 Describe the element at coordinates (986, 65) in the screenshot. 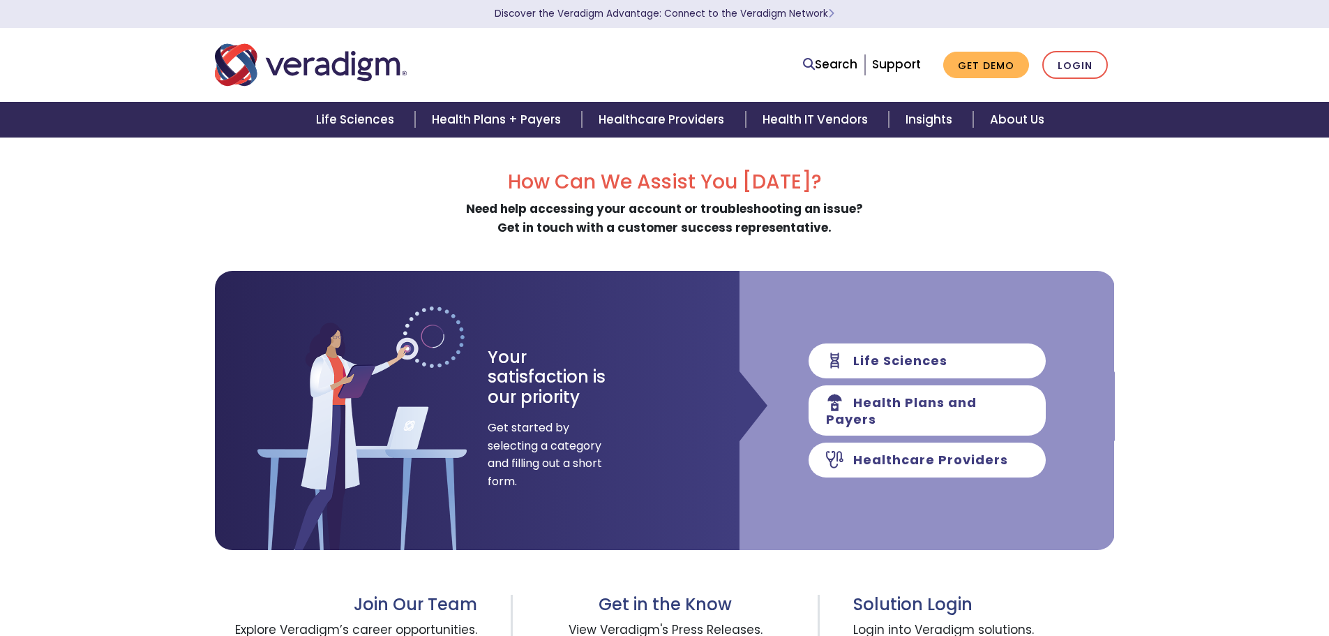

I see `a: Get Demo` at that location.